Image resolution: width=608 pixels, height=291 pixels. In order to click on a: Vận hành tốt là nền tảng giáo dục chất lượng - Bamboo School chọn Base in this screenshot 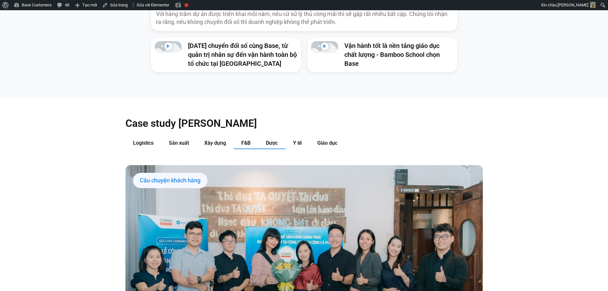, I will do `click(392, 55)`.